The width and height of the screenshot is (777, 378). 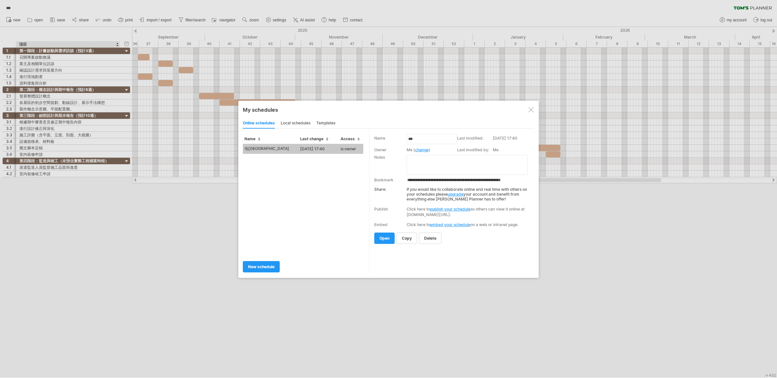 What do you see at coordinates (380, 189) in the screenshot?
I see `strong: Share:` at bounding box center [380, 189].